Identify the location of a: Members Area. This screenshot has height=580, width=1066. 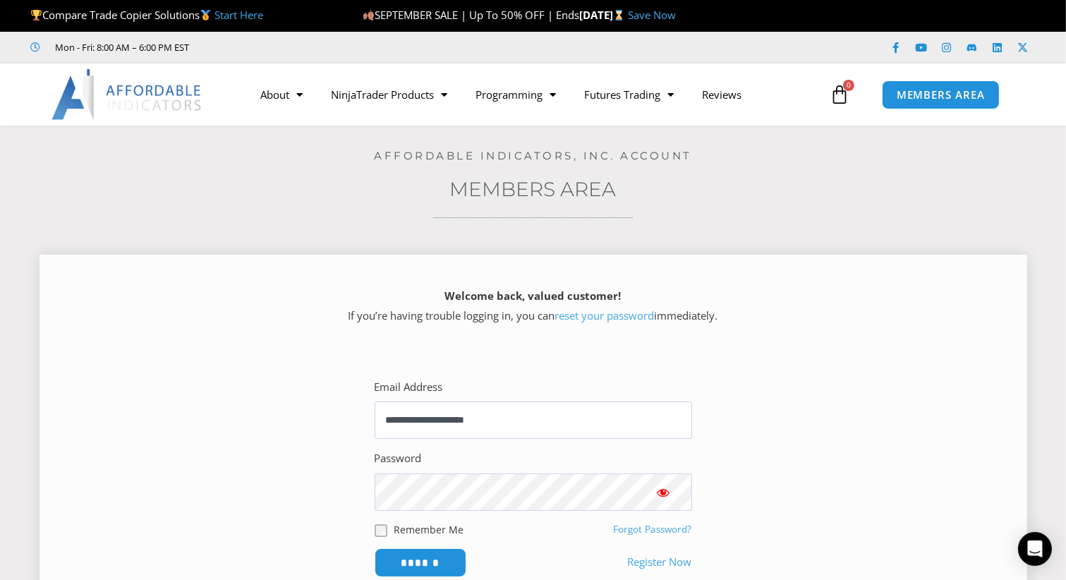
(533, 189).